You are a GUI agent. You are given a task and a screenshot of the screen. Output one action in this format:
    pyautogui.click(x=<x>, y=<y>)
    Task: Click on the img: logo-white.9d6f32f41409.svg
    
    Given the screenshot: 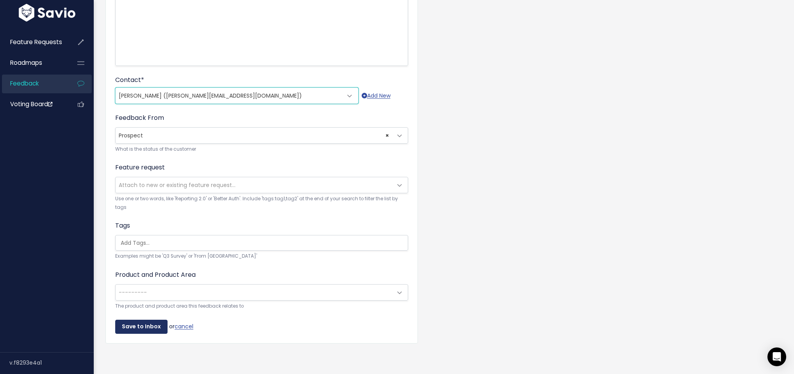 What is the action you would take?
    pyautogui.click(x=47, y=12)
    